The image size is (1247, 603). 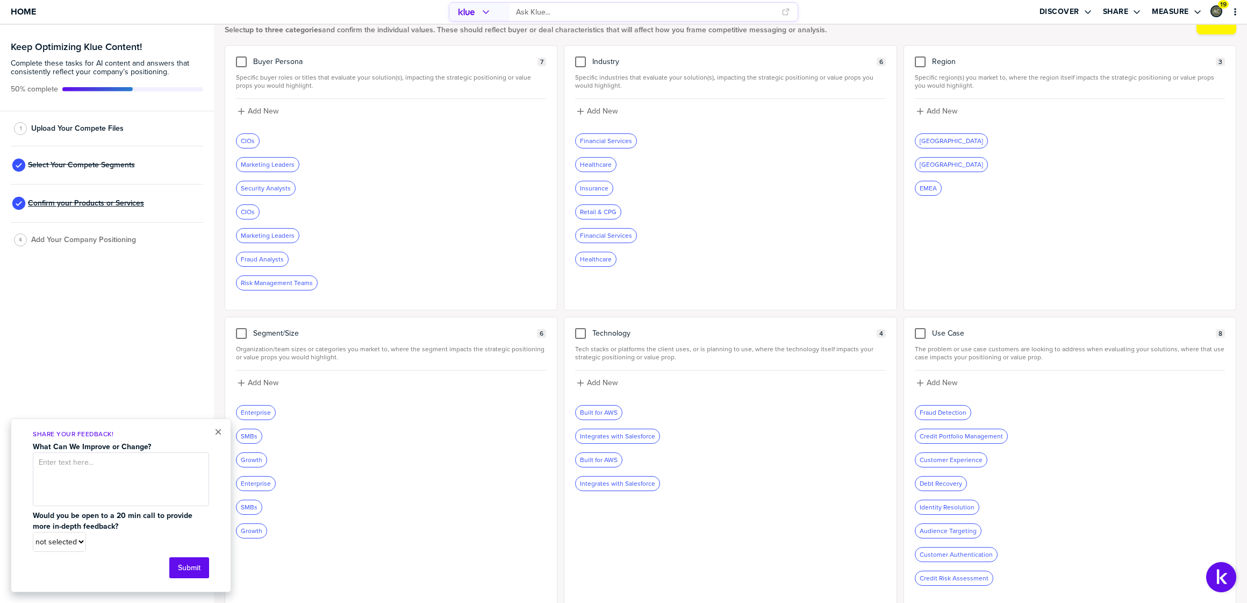 What do you see at coordinates (730, 353) in the screenshot?
I see `span: Tech stacks or platforms the client uses, or is planning to use, where the technology itself impa...` at bounding box center [730, 353].